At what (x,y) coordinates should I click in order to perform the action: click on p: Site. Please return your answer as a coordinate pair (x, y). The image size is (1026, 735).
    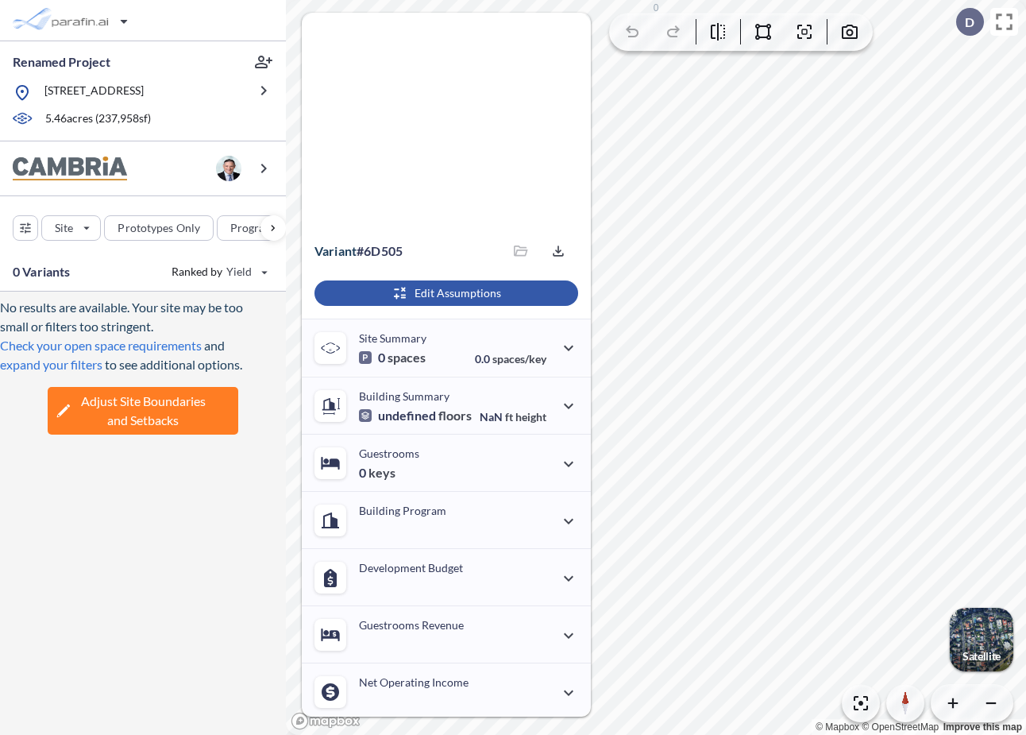
    Looking at the image, I should click on (64, 228).